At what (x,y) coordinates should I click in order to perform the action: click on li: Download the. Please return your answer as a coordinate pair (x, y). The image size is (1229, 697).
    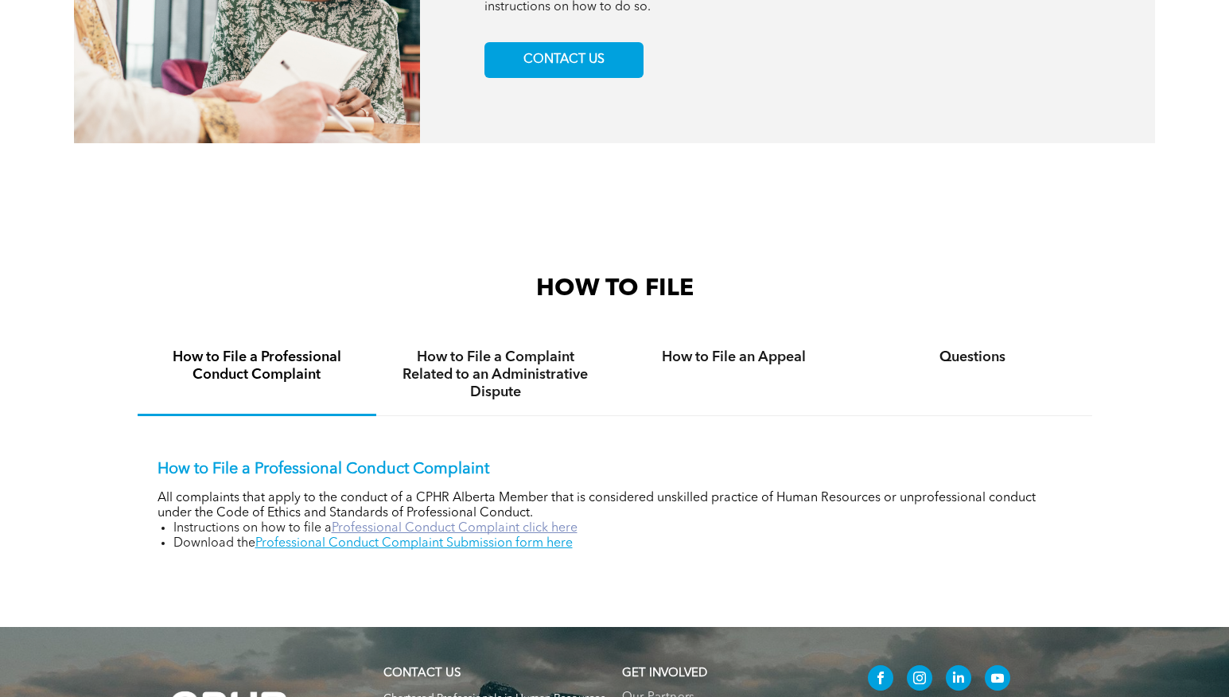
    Looking at the image, I should click on (623, 543).